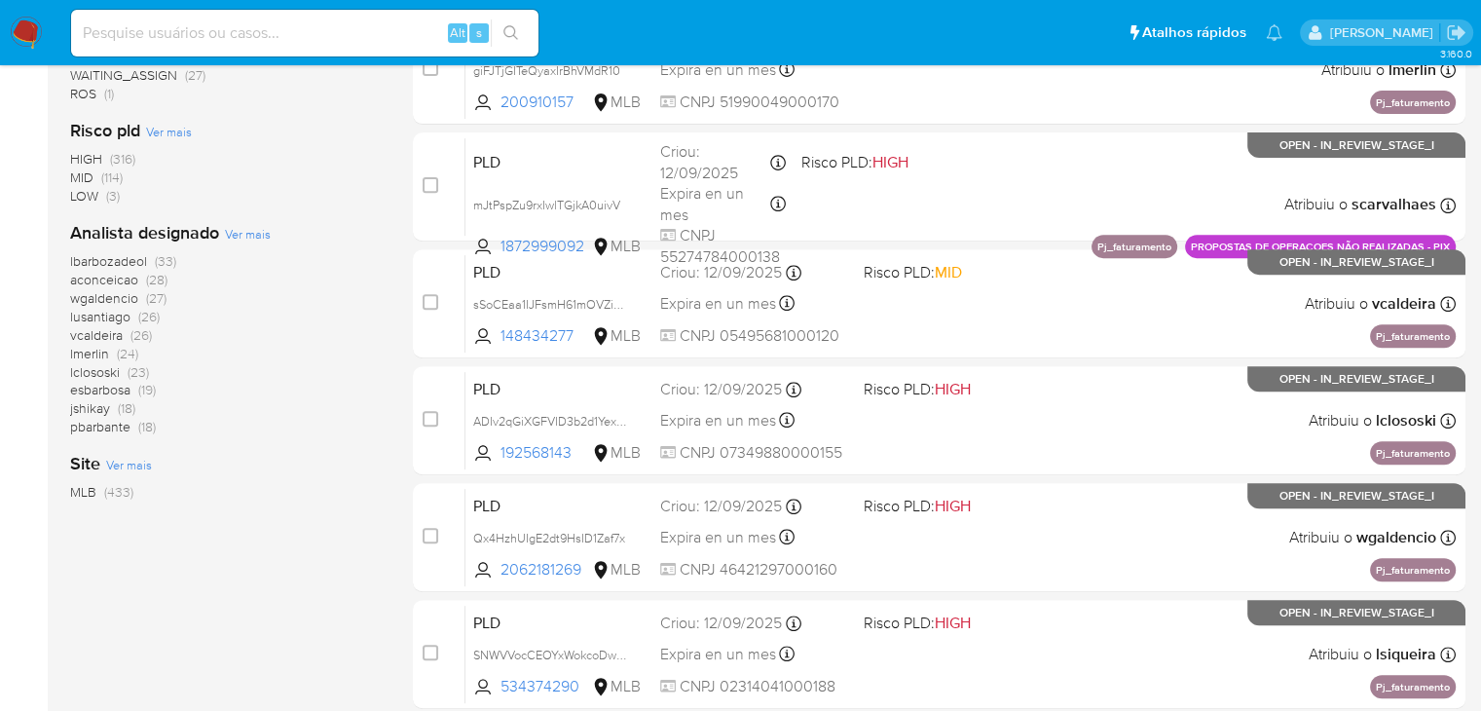 This screenshot has height=711, width=1481. I want to click on span: Atalhos rápidos, so click(1194, 32).